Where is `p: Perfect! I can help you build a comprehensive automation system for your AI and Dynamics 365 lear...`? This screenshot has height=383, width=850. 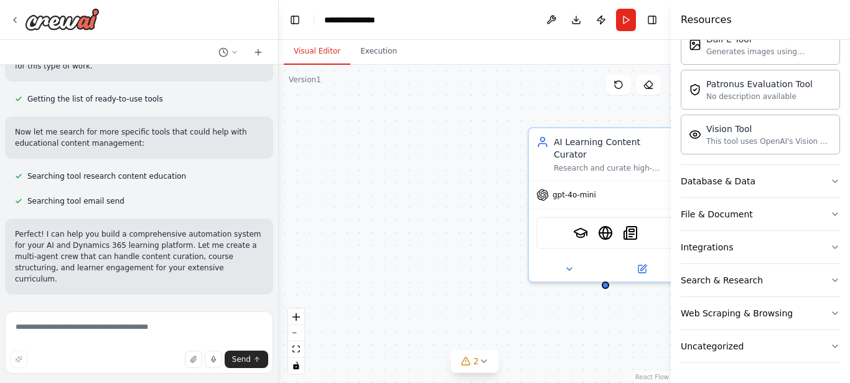 p: Perfect! I can help you build a comprehensive automation system for your AI and Dynamics 365 lear... is located at coordinates (139, 256).